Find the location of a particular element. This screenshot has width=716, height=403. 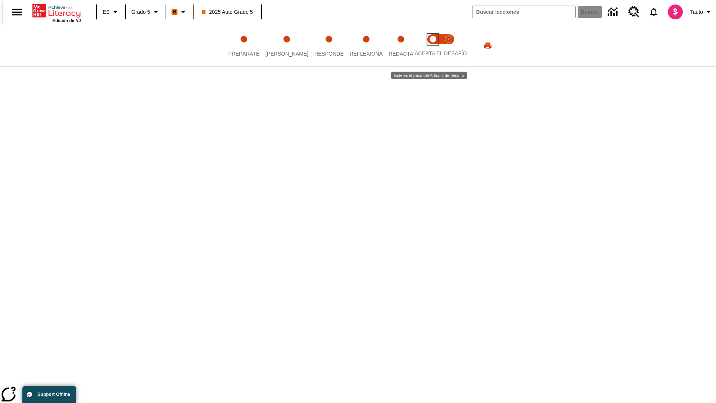

a: Centro de información is located at coordinates (613, 12).